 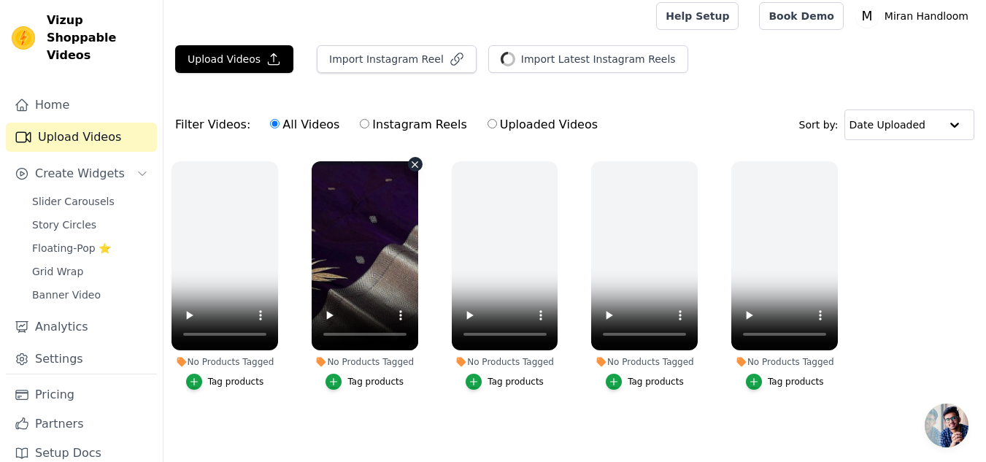 What do you see at coordinates (542, 125) in the screenshot?
I see `label: Uploaded Videos` at bounding box center [542, 125].